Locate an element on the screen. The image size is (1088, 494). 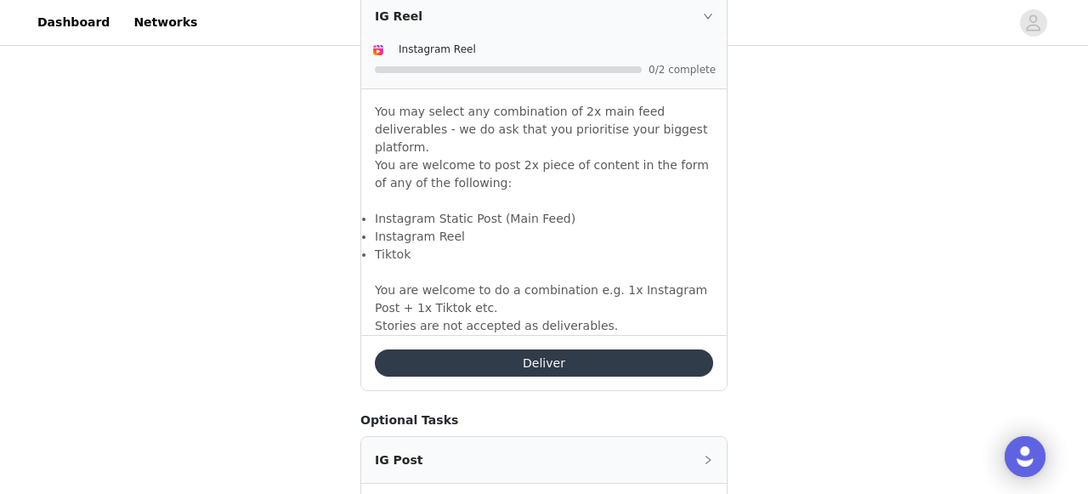
h4: Optional Tasks is located at coordinates (544, 420).